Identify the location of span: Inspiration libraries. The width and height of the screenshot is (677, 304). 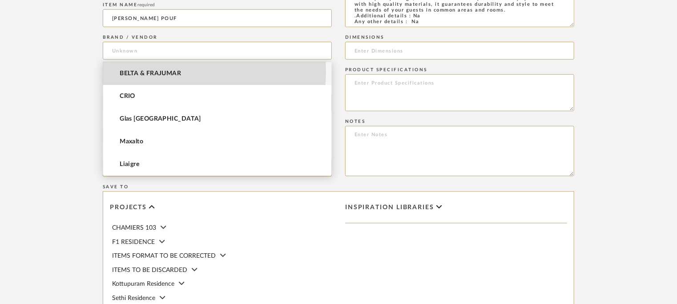
(390, 207).